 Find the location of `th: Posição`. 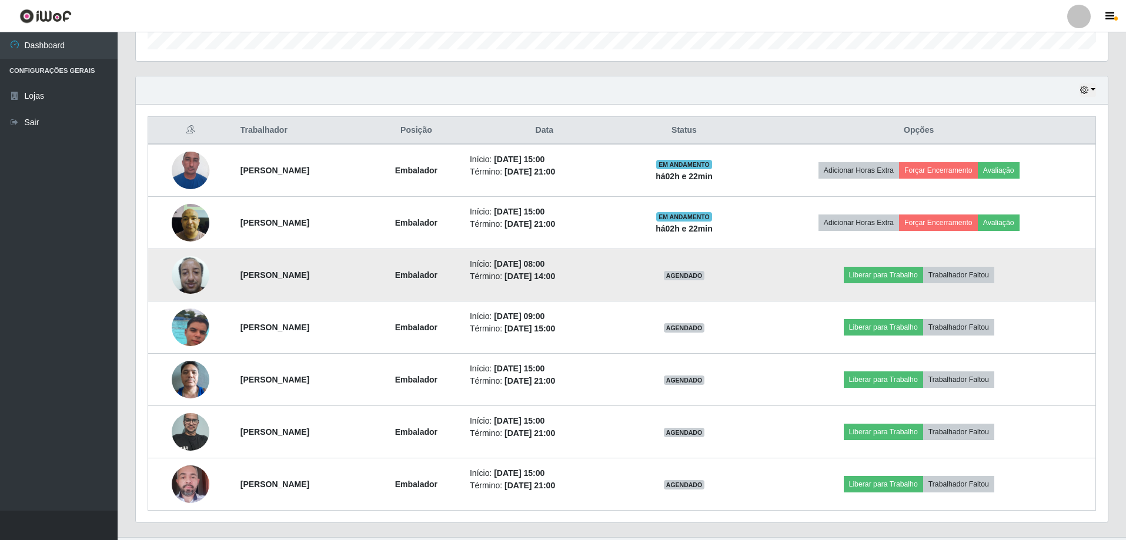

th: Posição is located at coordinates (416, 131).